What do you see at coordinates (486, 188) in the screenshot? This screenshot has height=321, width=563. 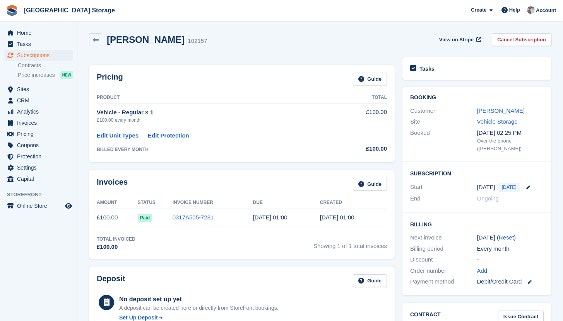 I see `time: 2025-08-19 00:00:00 UTC` at bounding box center [486, 188].